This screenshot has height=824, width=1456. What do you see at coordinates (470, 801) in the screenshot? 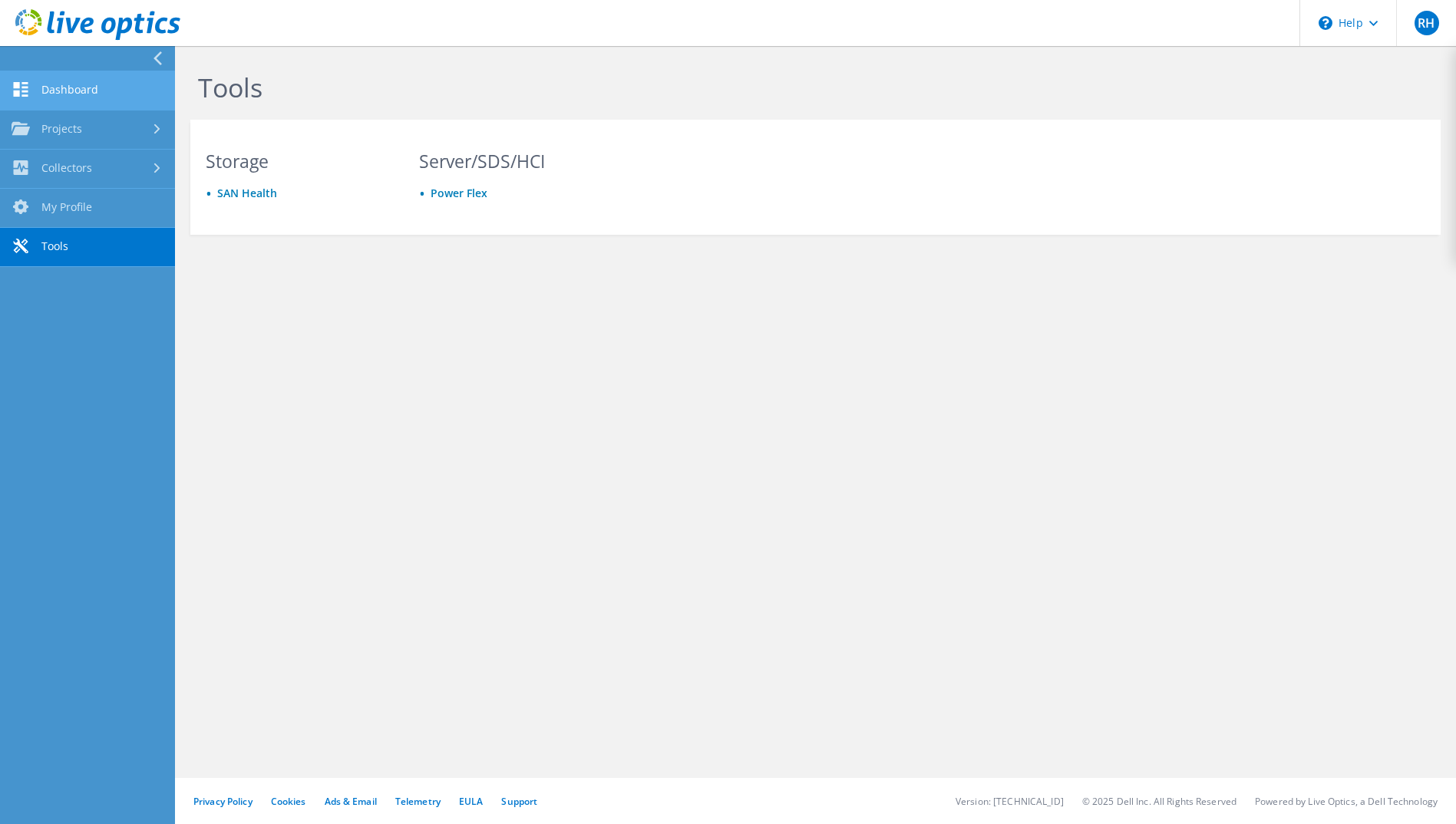
I see `a: EULA` at bounding box center [470, 801].